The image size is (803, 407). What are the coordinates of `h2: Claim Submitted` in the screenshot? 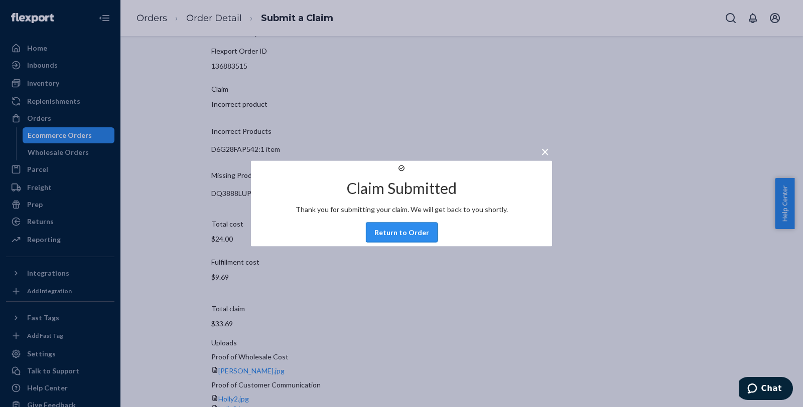 It's located at (401, 188).